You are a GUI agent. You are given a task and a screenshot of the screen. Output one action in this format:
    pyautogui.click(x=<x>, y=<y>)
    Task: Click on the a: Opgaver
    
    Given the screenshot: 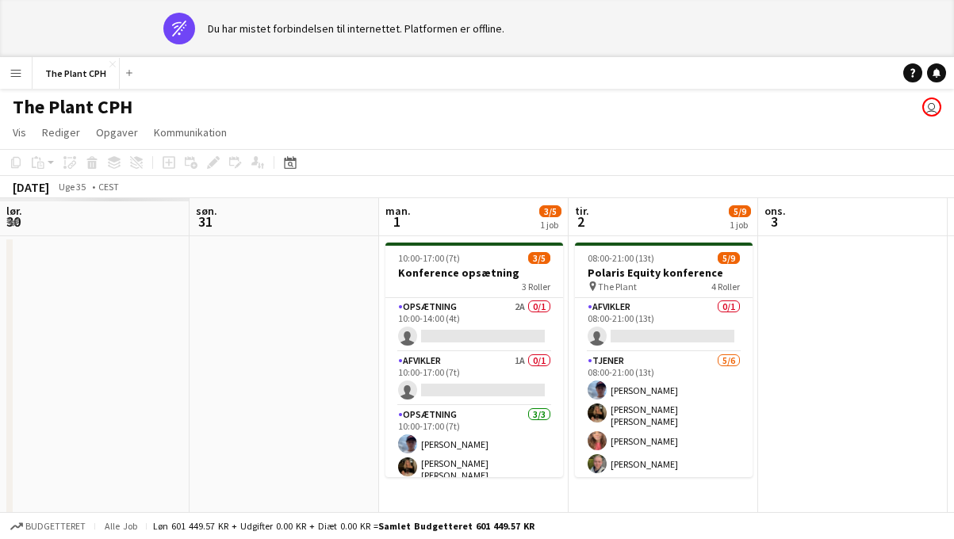 What is the action you would take?
    pyautogui.click(x=117, y=132)
    